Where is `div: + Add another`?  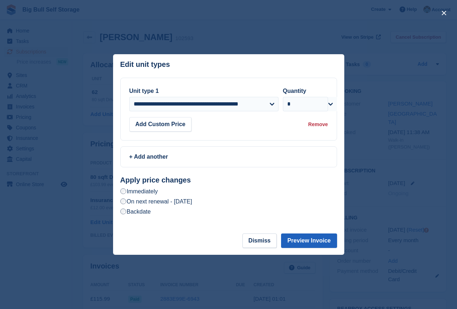 div: + Add another is located at coordinates (229, 157).